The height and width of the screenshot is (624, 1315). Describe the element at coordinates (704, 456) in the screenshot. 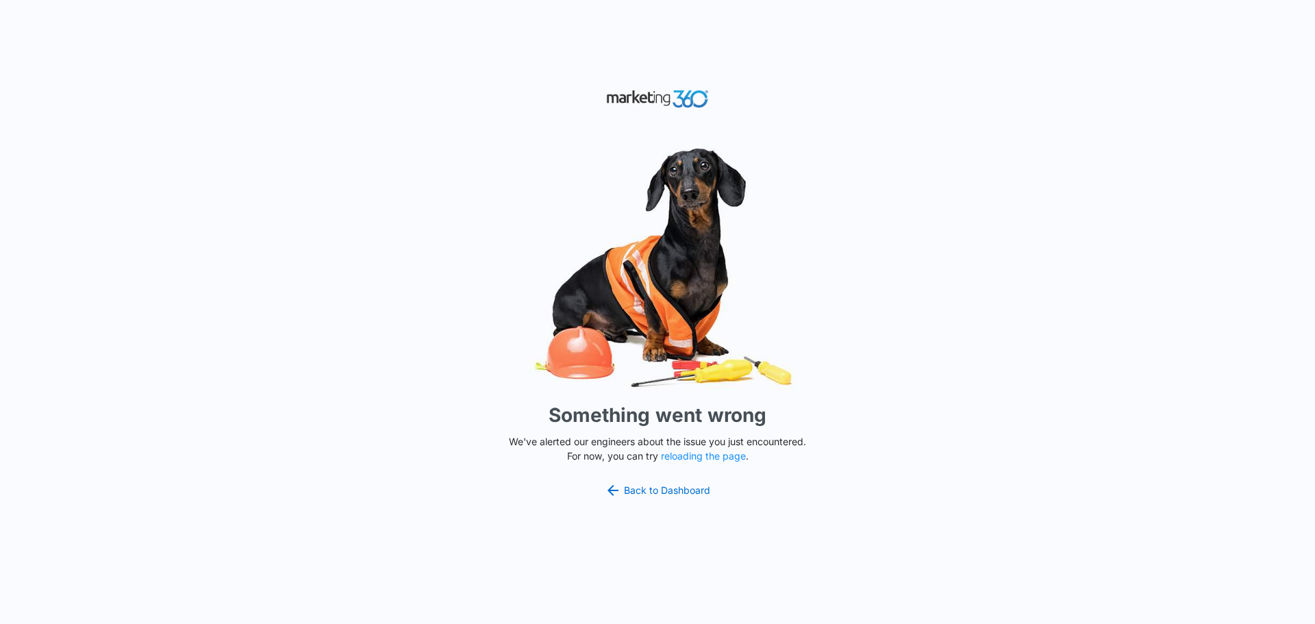

I see `button: reloading the page` at that location.